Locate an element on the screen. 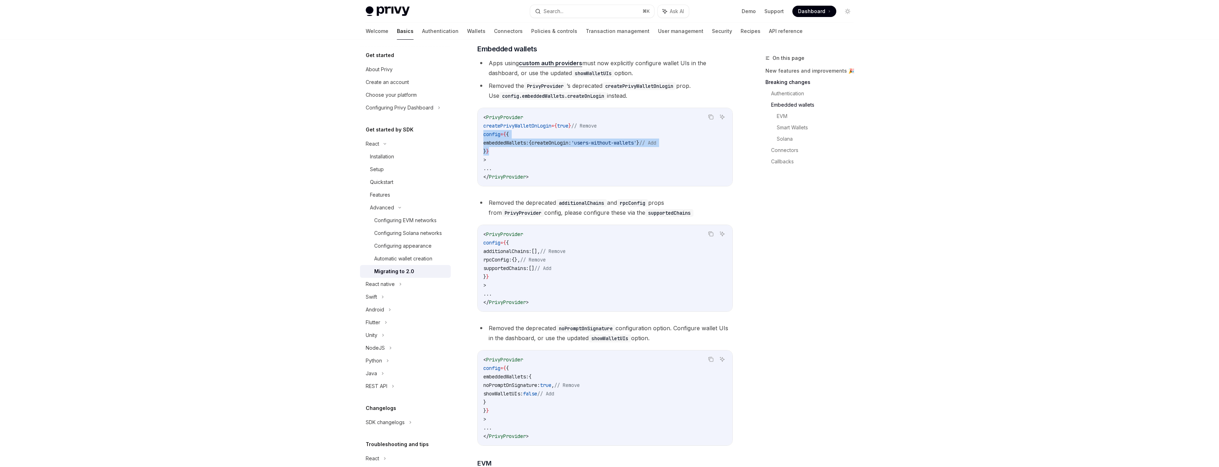  a: Solana is located at coordinates (818, 139).